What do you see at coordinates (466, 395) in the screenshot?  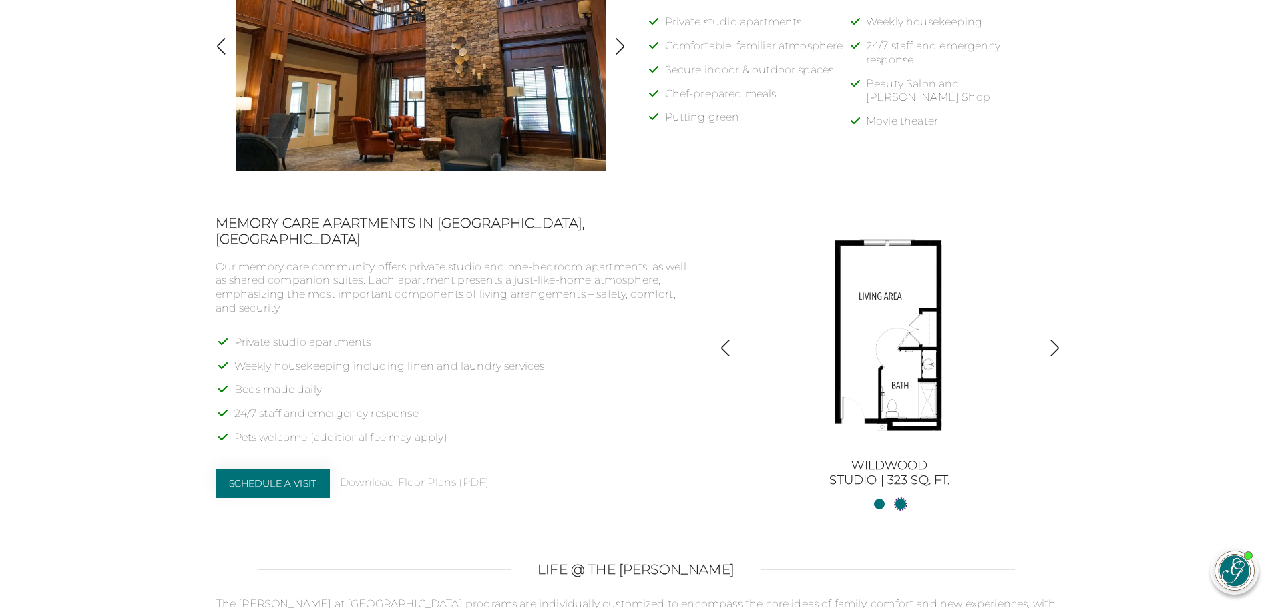 I see `li: Beds made daily` at bounding box center [466, 395].